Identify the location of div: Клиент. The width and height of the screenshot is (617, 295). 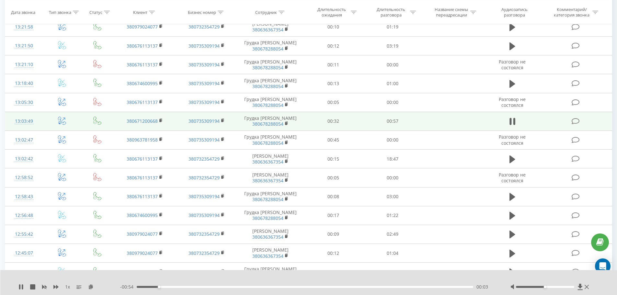
(140, 12).